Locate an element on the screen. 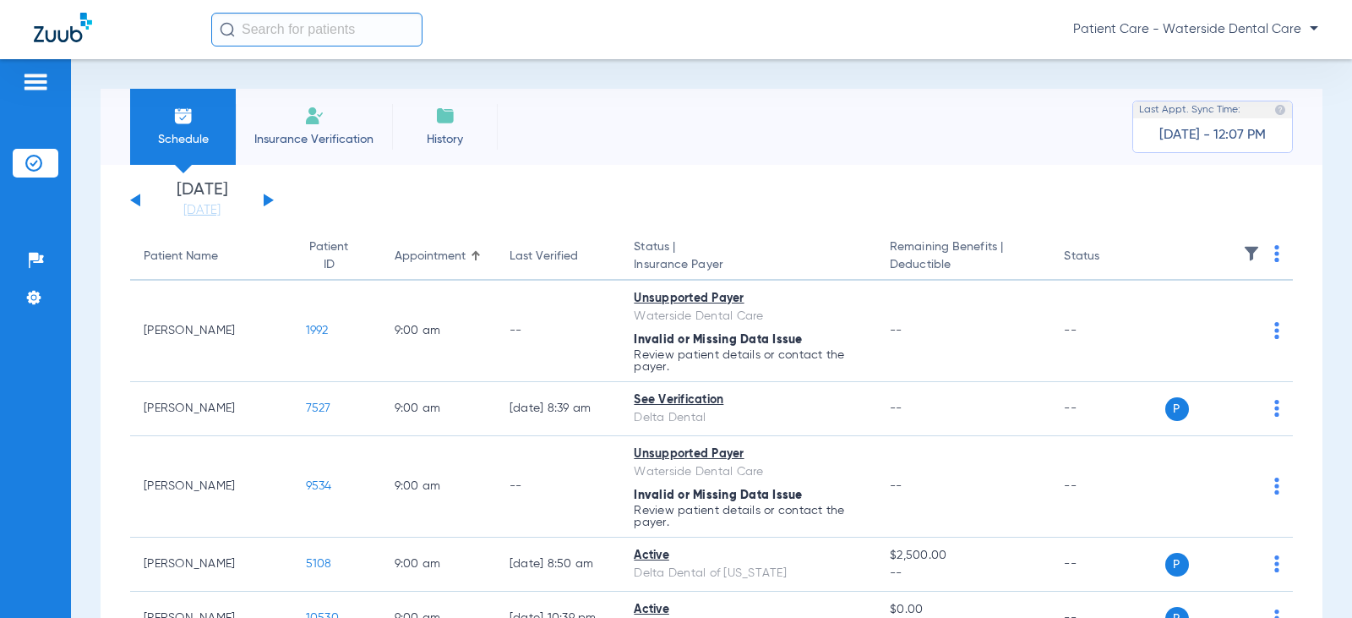  div: Active is located at coordinates (748, 555).